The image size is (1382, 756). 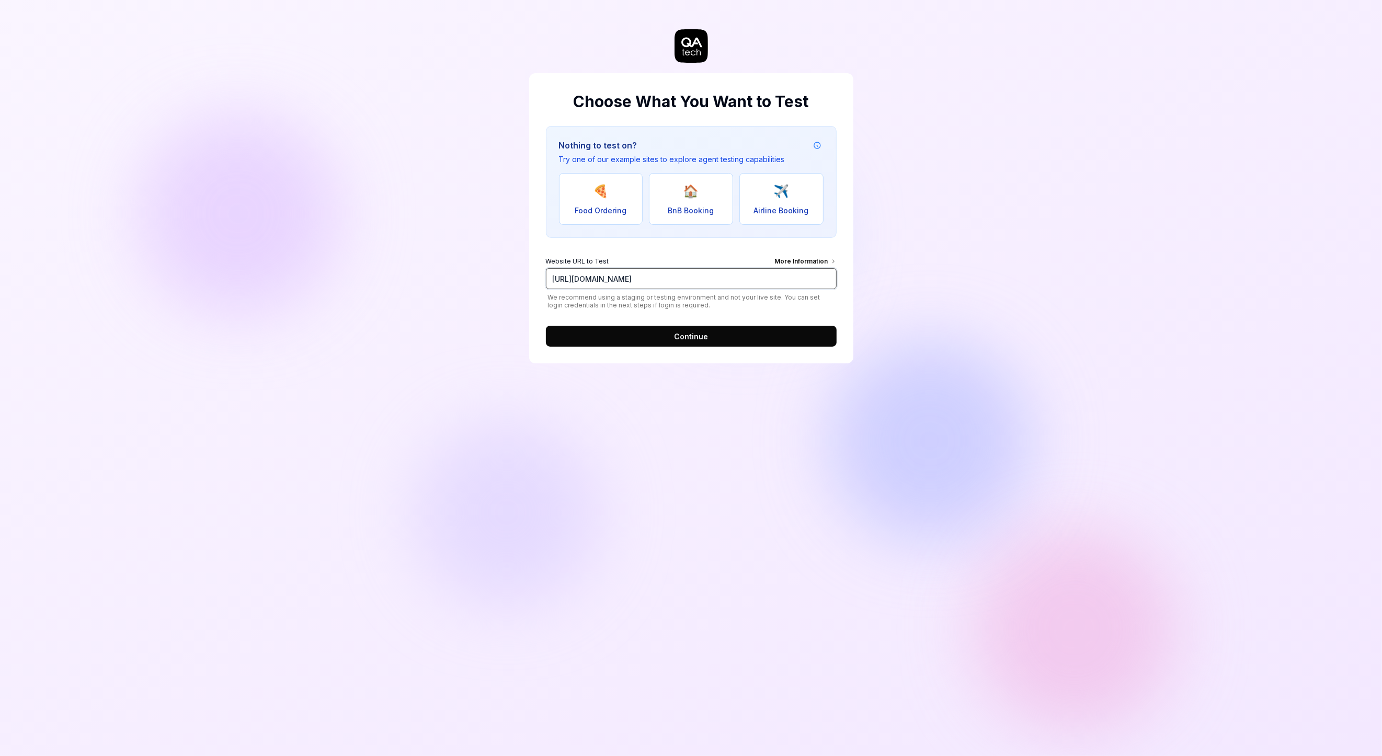 What do you see at coordinates (806, 263) in the screenshot?
I see `div: More Information` at bounding box center [806, 263].